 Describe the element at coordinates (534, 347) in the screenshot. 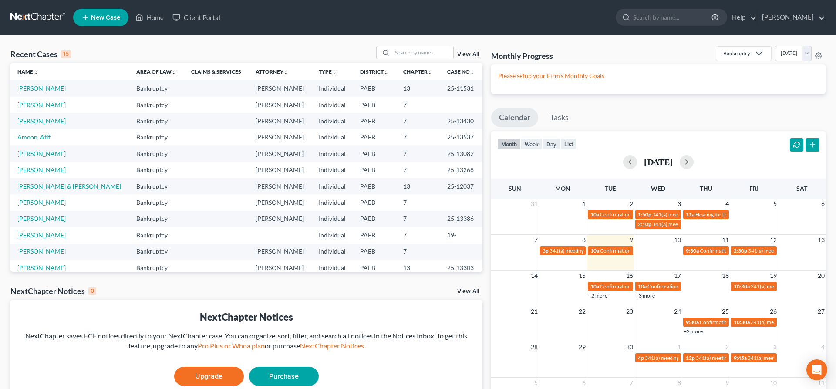

I see `span: 28` at that location.